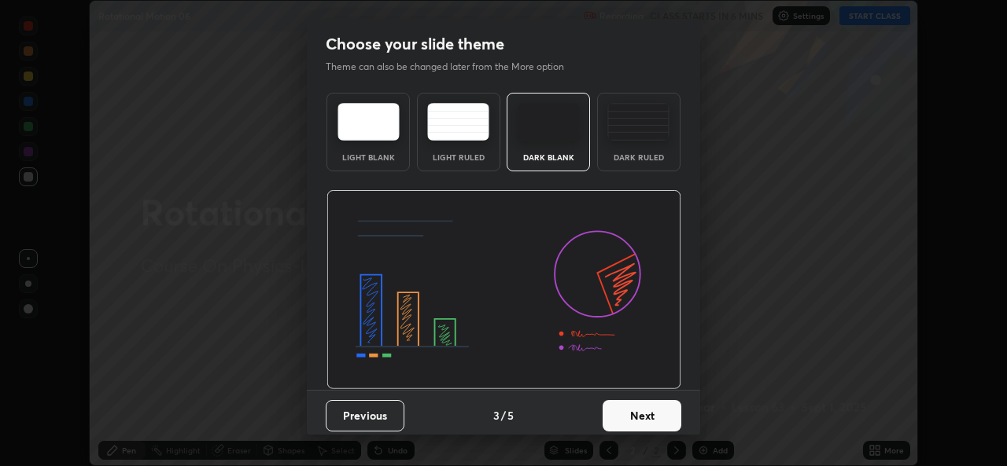 The image size is (1007, 466). What do you see at coordinates (496, 415) in the screenshot?
I see `h4: 3` at bounding box center [496, 415].